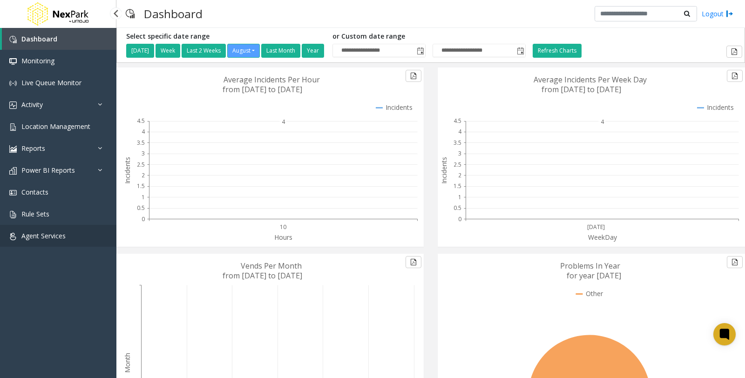 The image size is (745, 378). What do you see at coordinates (173, 13) in the screenshot?
I see `h3: Dashboard` at bounding box center [173, 13].